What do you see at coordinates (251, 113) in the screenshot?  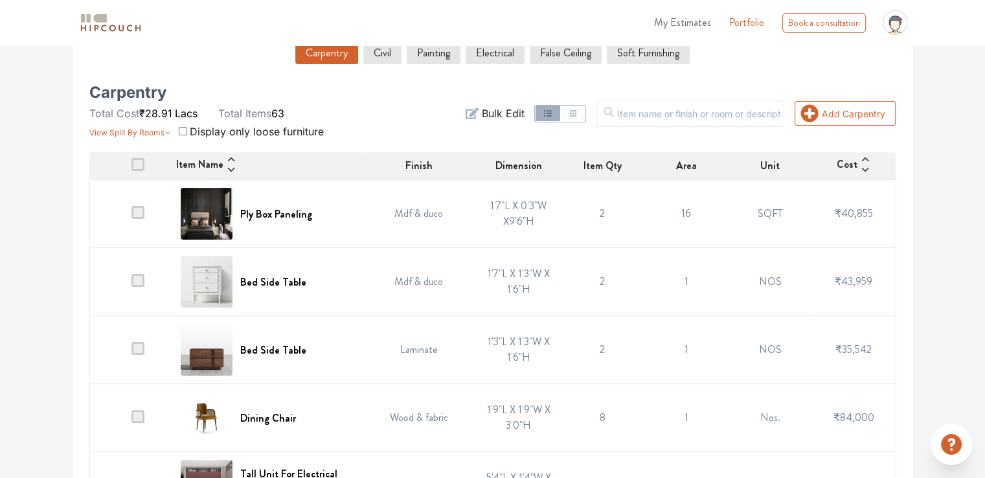 I see `li: 63` at bounding box center [251, 113].